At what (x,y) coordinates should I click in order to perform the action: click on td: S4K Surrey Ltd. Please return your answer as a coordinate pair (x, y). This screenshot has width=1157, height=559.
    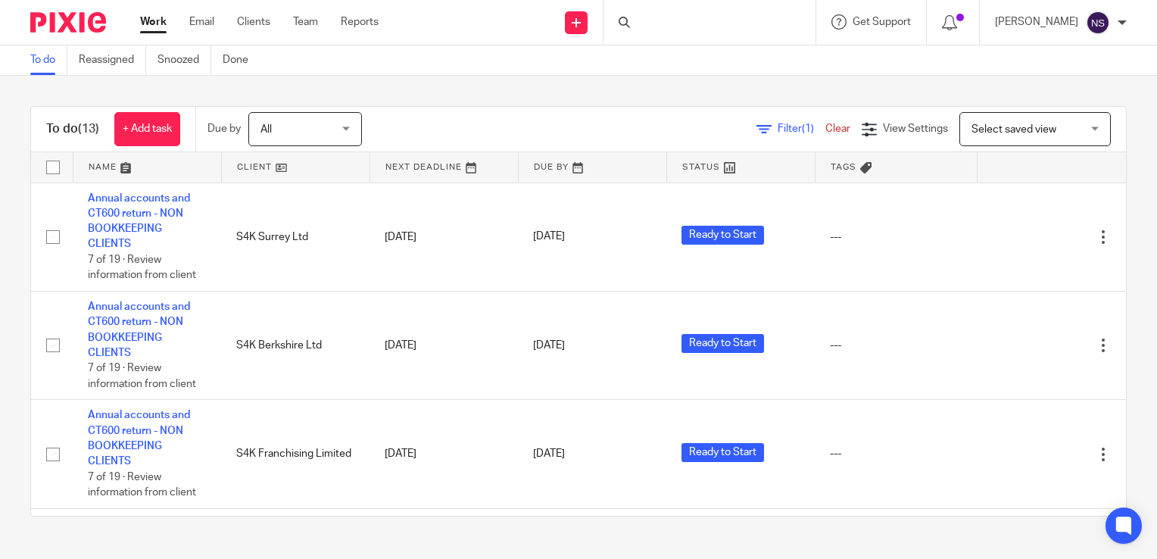
    Looking at the image, I should click on (295, 236).